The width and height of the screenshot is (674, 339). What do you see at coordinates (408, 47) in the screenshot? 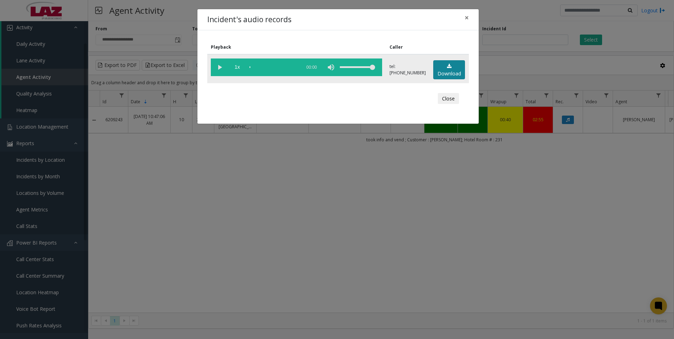
I see `th: Caller` at bounding box center [408, 47].